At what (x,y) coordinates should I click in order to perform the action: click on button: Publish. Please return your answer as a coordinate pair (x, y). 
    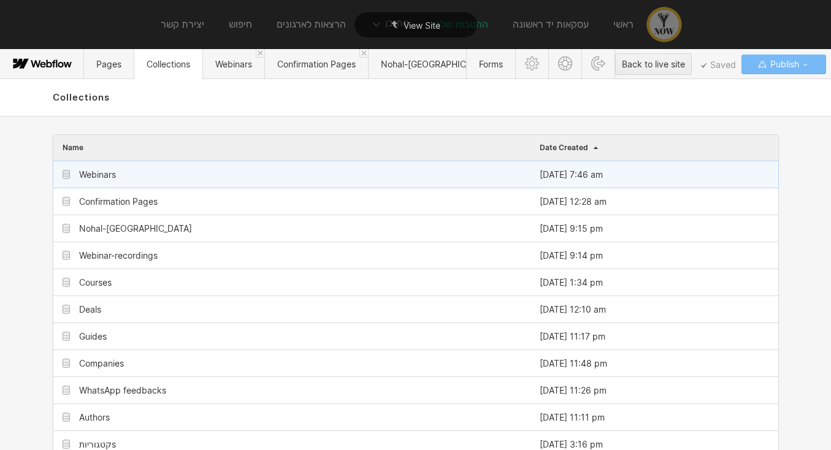
    Looking at the image, I should click on (783, 64).